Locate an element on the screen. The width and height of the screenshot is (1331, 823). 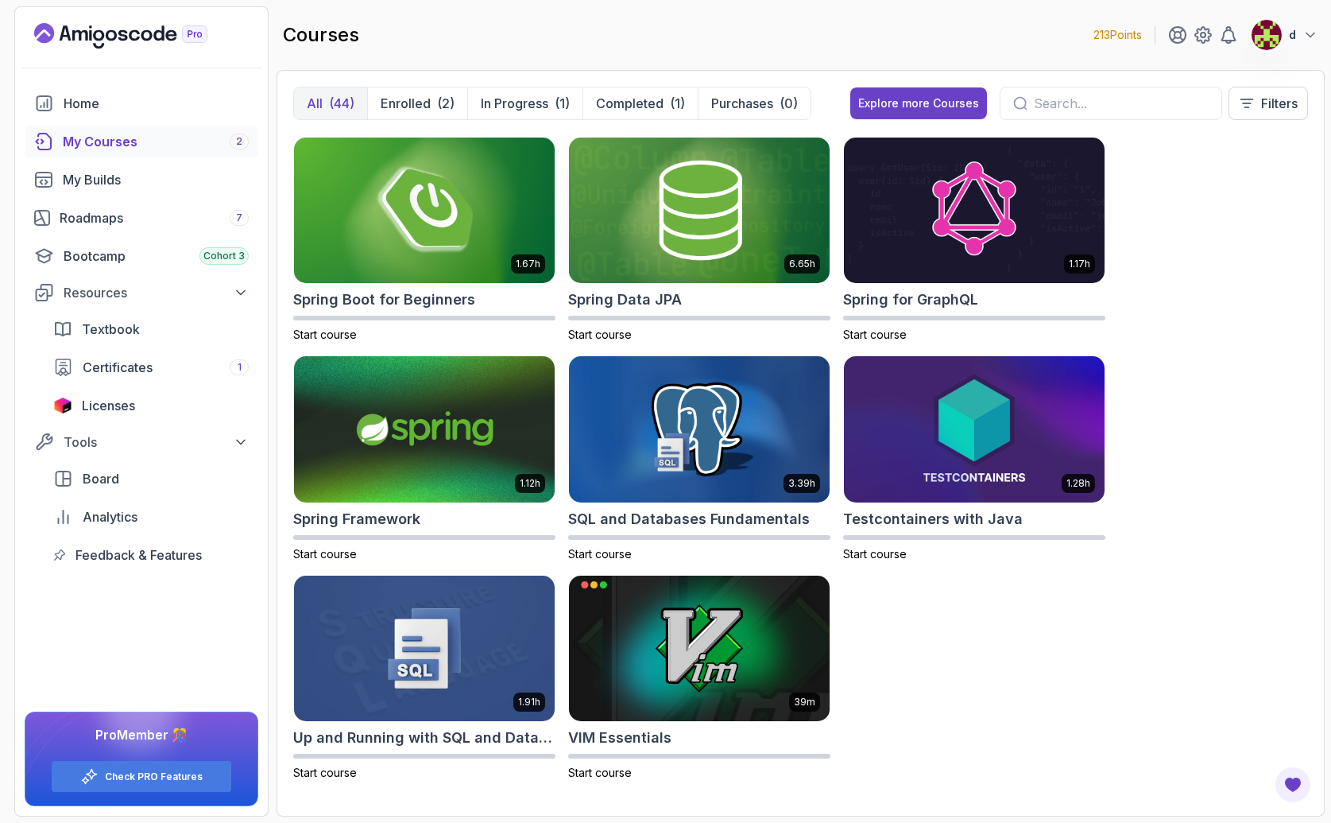
p: 6.65h is located at coordinates (802, 264).